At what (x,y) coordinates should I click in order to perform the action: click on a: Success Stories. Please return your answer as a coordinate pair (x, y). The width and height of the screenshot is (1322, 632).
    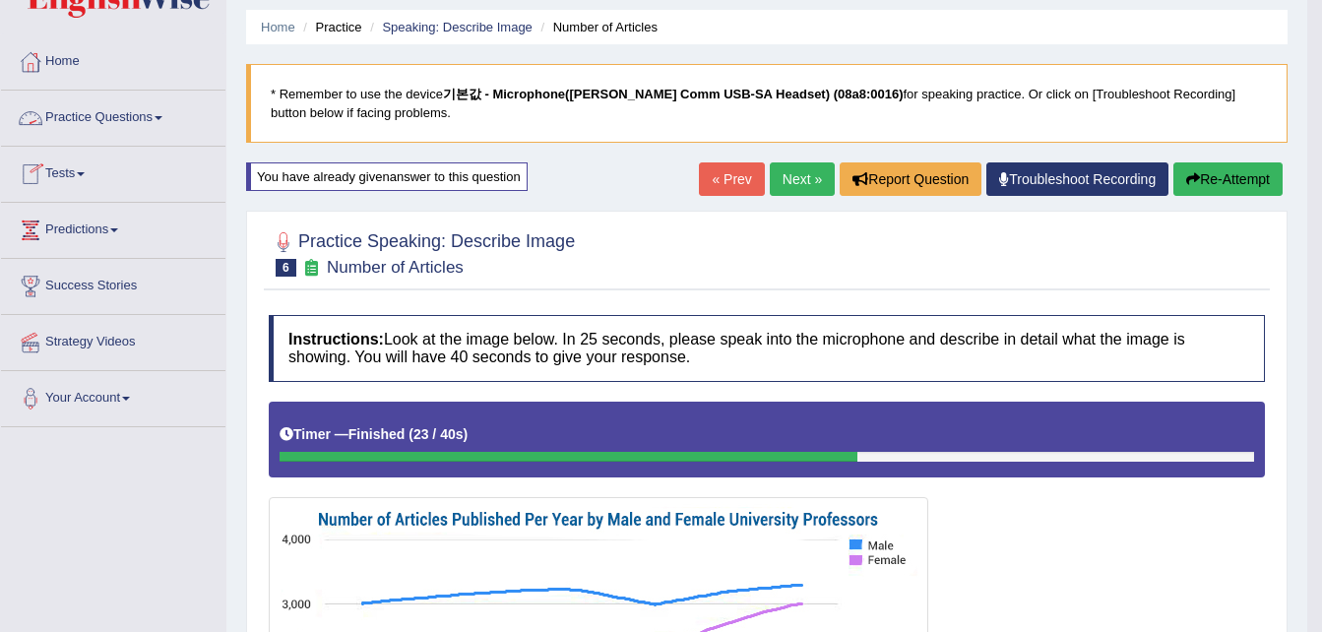
    Looking at the image, I should click on (113, 284).